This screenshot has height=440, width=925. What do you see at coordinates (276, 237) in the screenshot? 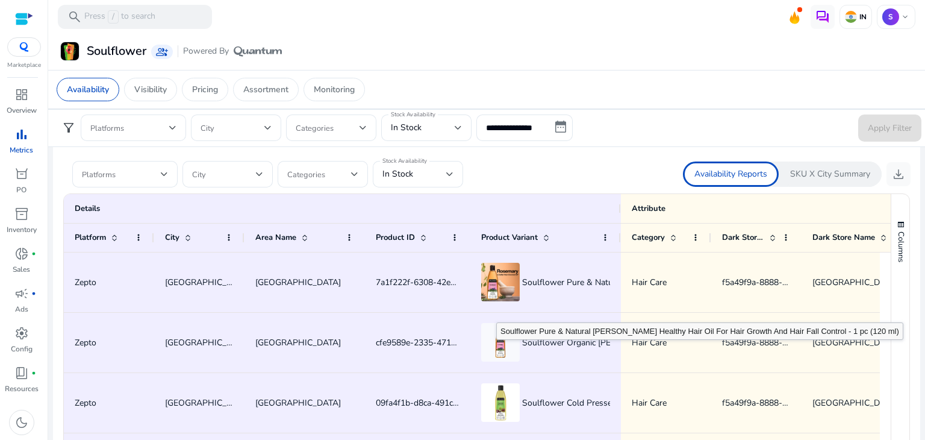
I see `span: Area Name` at bounding box center [276, 237].